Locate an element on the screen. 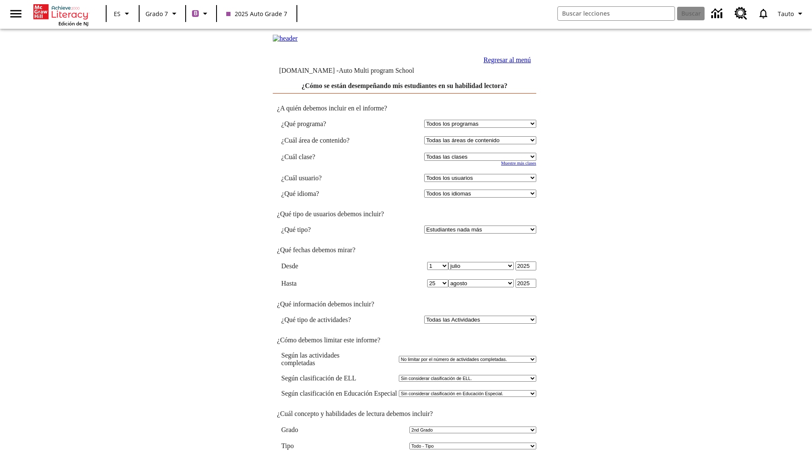 The image size is (812, 457). td: ¿Cómo debemos limitar este informe? is located at coordinates (404, 340).